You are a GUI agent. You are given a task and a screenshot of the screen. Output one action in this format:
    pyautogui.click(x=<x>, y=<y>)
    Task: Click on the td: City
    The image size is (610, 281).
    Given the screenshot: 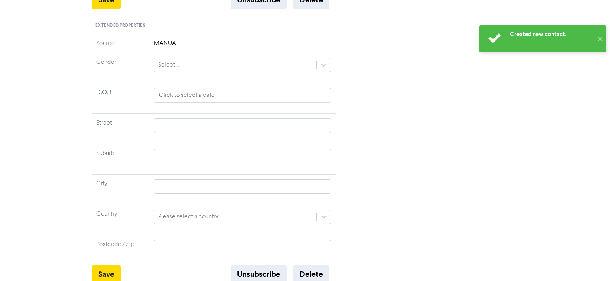 What is the action you would take?
    pyautogui.click(x=120, y=189)
    